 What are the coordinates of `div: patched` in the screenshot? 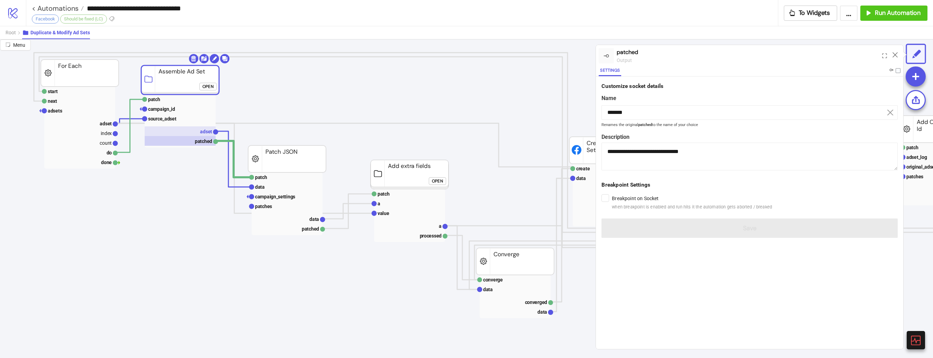 It's located at (748, 52).